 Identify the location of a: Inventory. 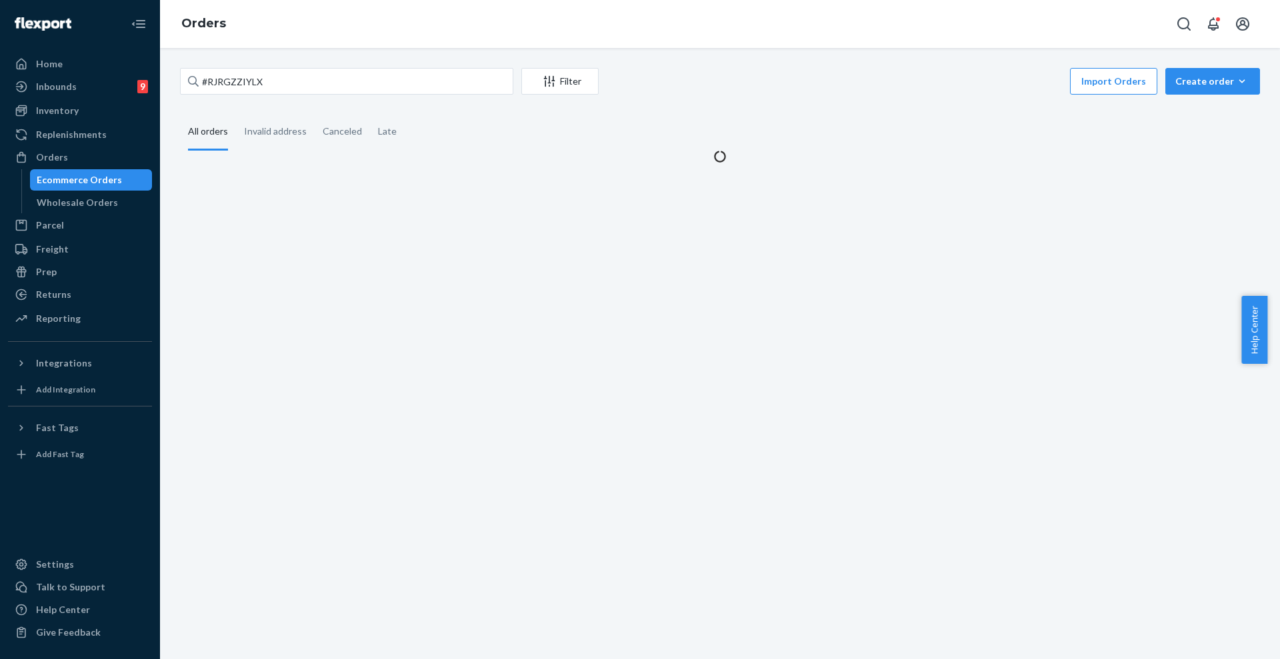
(80, 111).